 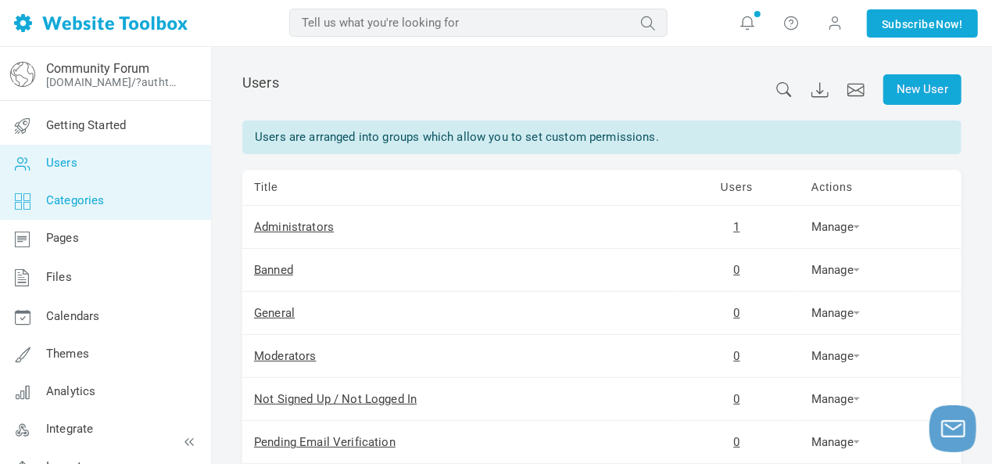 I want to click on span: Integrate, so click(x=70, y=428).